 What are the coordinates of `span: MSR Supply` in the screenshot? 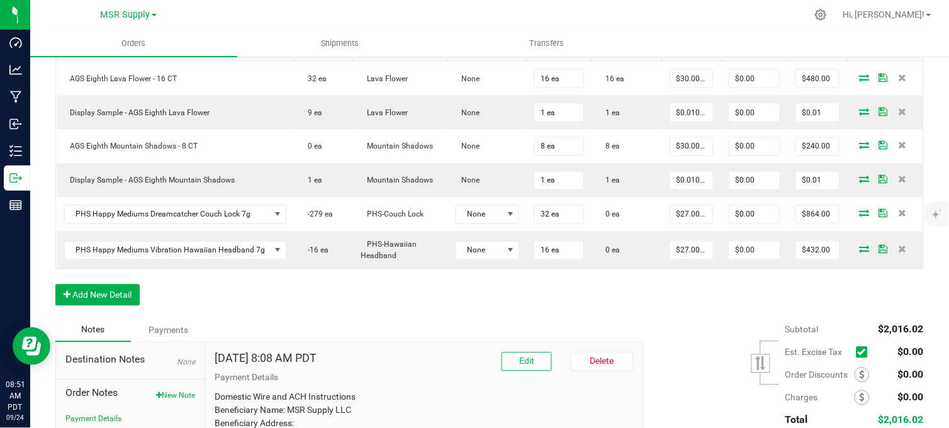 It's located at (125, 14).